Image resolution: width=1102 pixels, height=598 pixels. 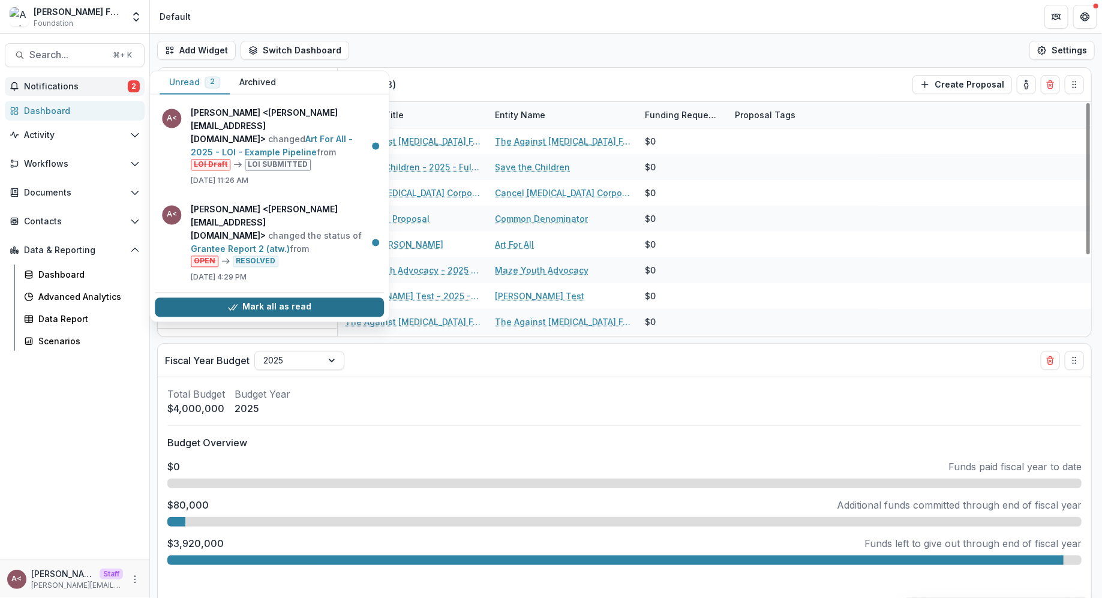 I want to click on button: Create Proposal, so click(x=962, y=85).